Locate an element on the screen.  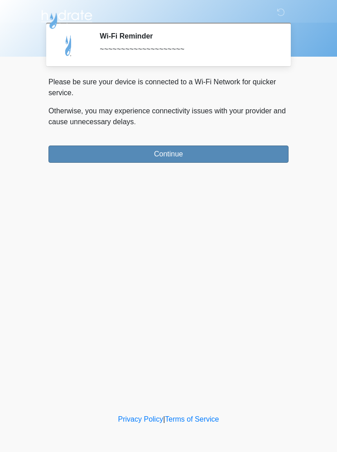
p: Please be sure your device is connected to a Wi-Fi Network for quicker service. is located at coordinates (169, 87).